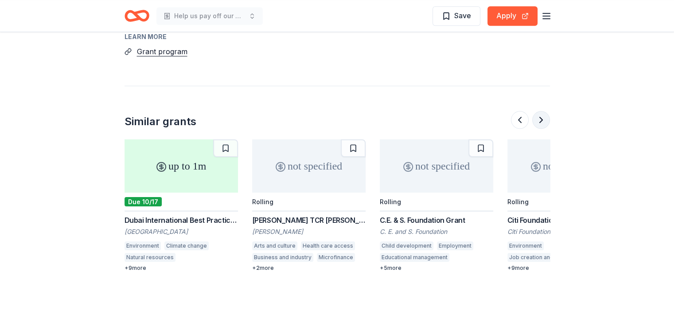 The image size is (674, 324). Describe the element at coordinates (150, 257) in the screenshot. I see `div: Natural resources` at that location.